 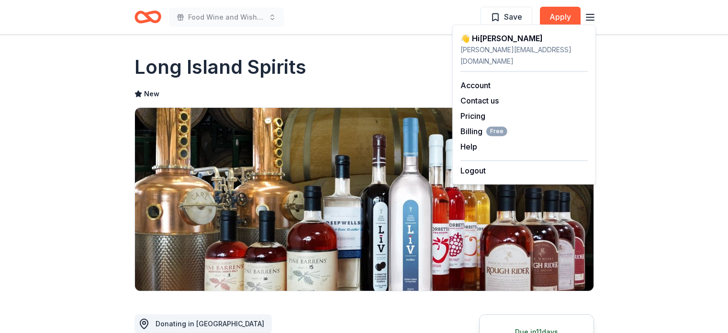 What do you see at coordinates (513, 17) in the screenshot?
I see `span: Save` at bounding box center [513, 17].